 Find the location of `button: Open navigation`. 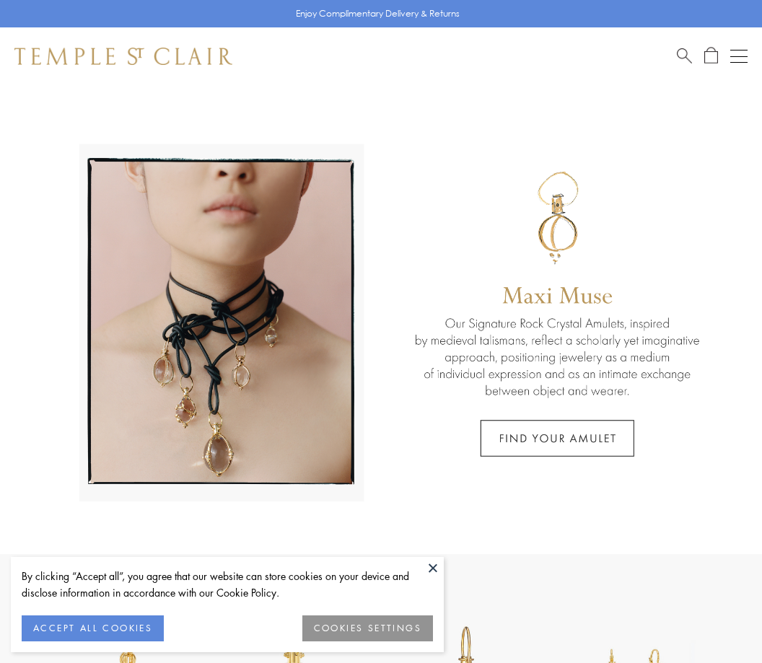

button: Open navigation is located at coordinates (739, 56).